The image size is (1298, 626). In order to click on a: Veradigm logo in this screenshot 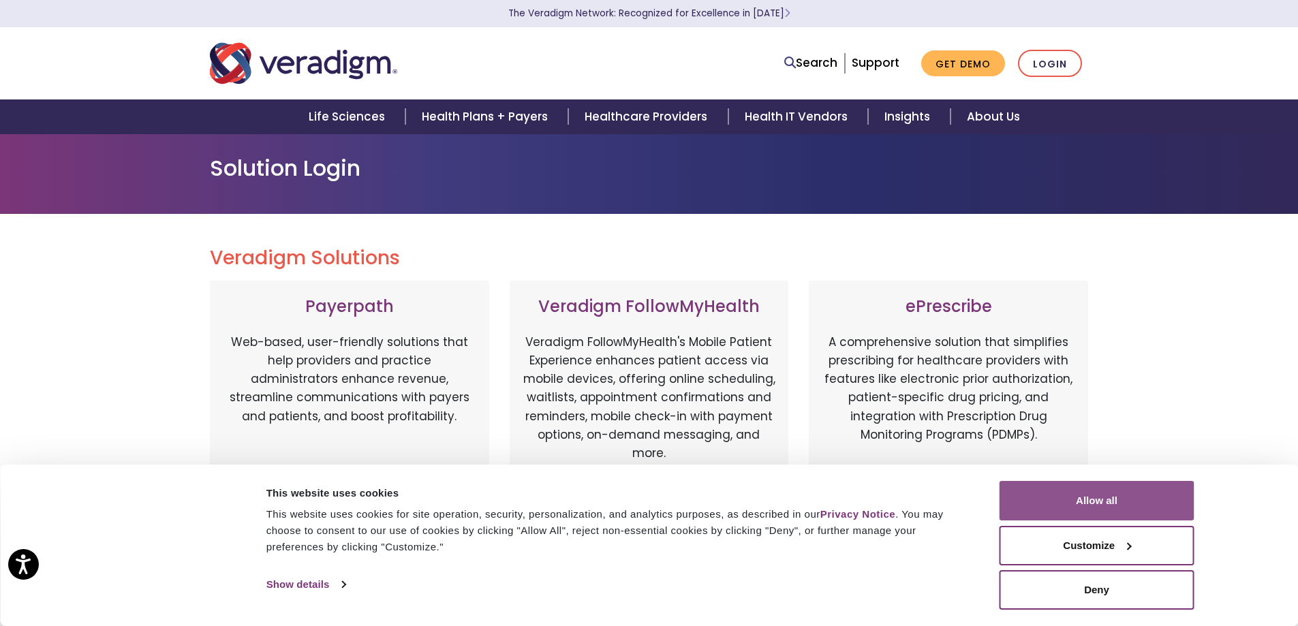, I will do `click(303, 63)`.